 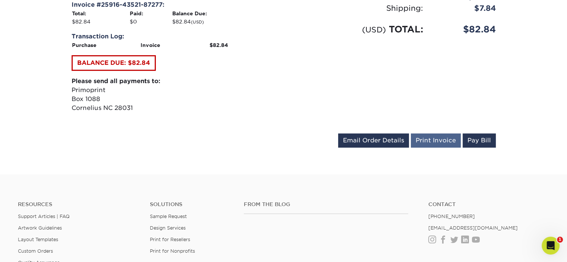 What do you see at coordinates (465, 29) in the screenshot?
I see `div: $82.84` at bounding box center [465, 29].